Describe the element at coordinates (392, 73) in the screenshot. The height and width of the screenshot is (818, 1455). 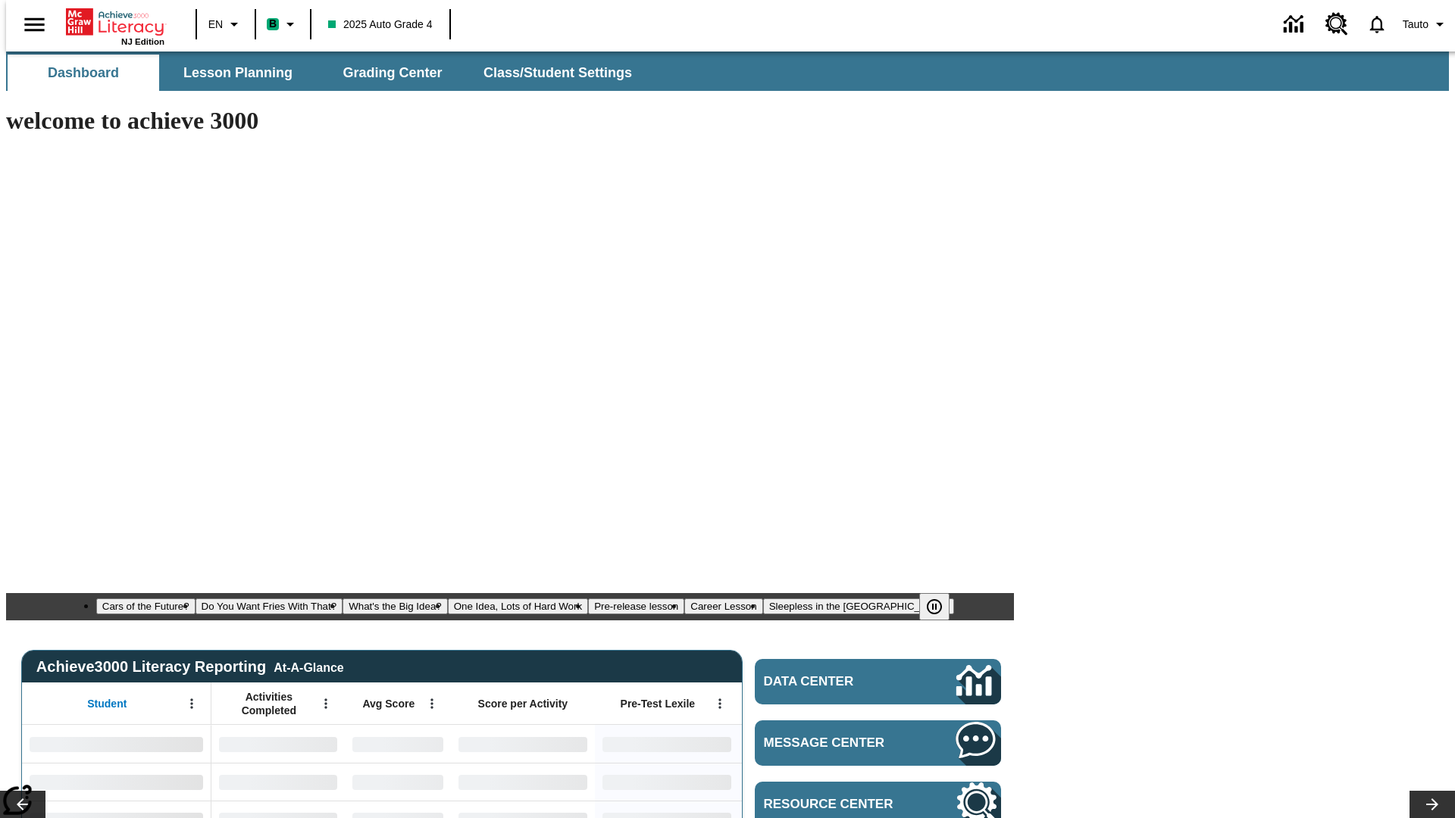
I see `button: Grading Center` at that location.